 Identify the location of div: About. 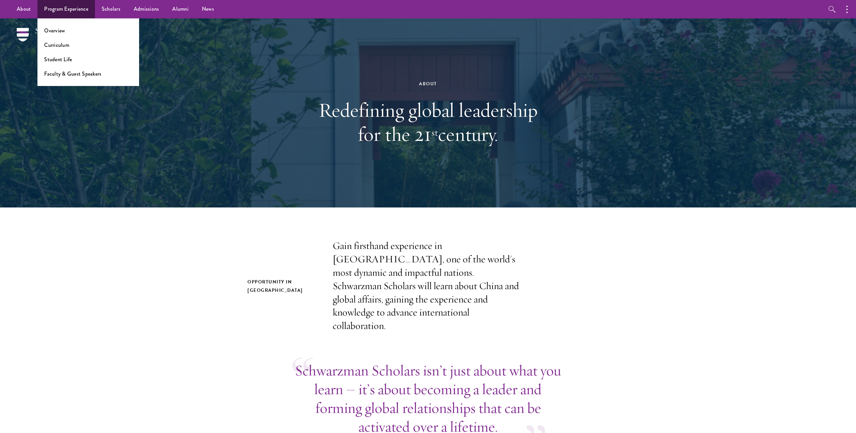
(428, 84).